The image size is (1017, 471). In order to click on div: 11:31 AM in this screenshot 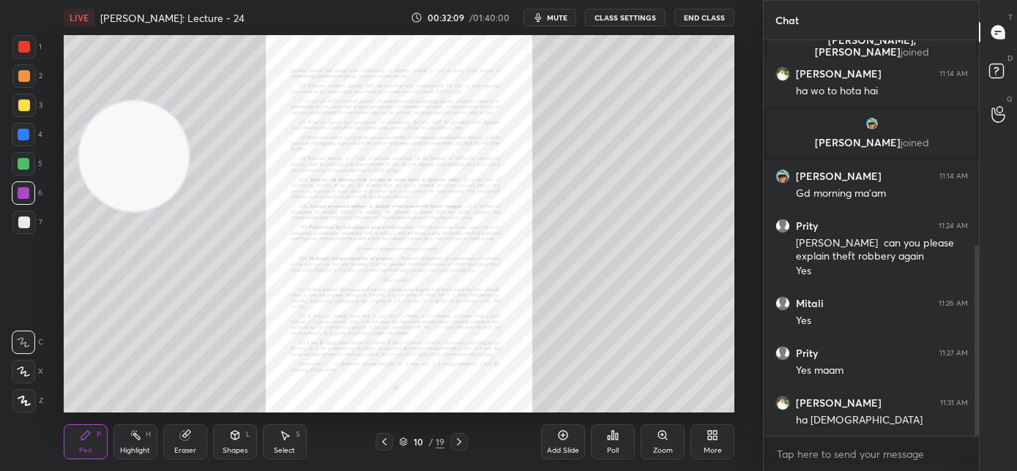, I will do `click(954, 403)`.